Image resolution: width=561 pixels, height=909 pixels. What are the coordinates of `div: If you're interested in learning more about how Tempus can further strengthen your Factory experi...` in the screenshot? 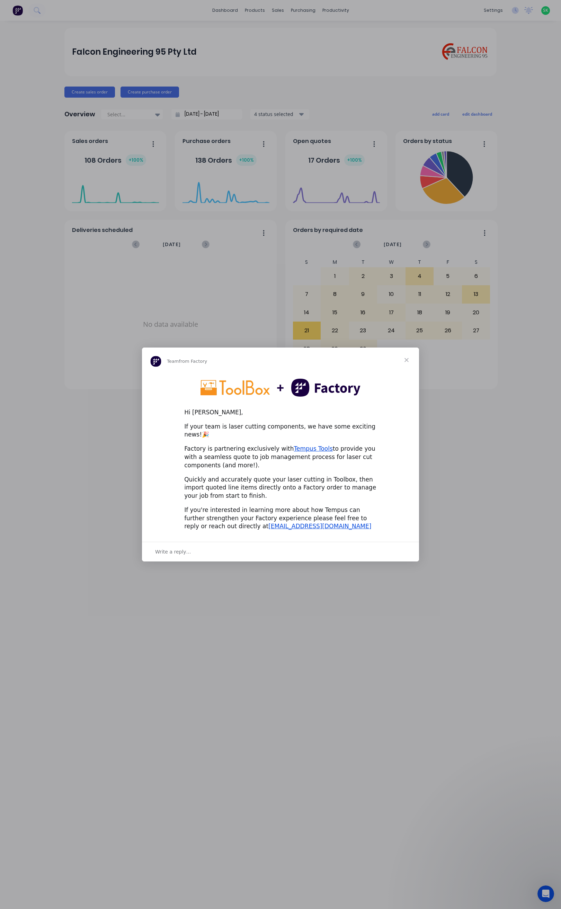 It's located at (280, 518).